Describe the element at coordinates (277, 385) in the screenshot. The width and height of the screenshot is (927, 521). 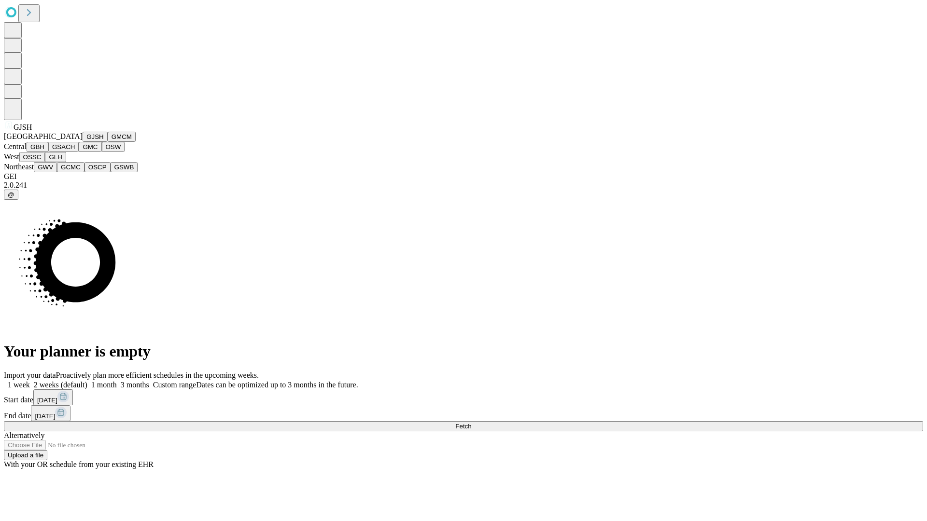
I see `span: Dates can be optimized up to 3 months in the future.` at that location.